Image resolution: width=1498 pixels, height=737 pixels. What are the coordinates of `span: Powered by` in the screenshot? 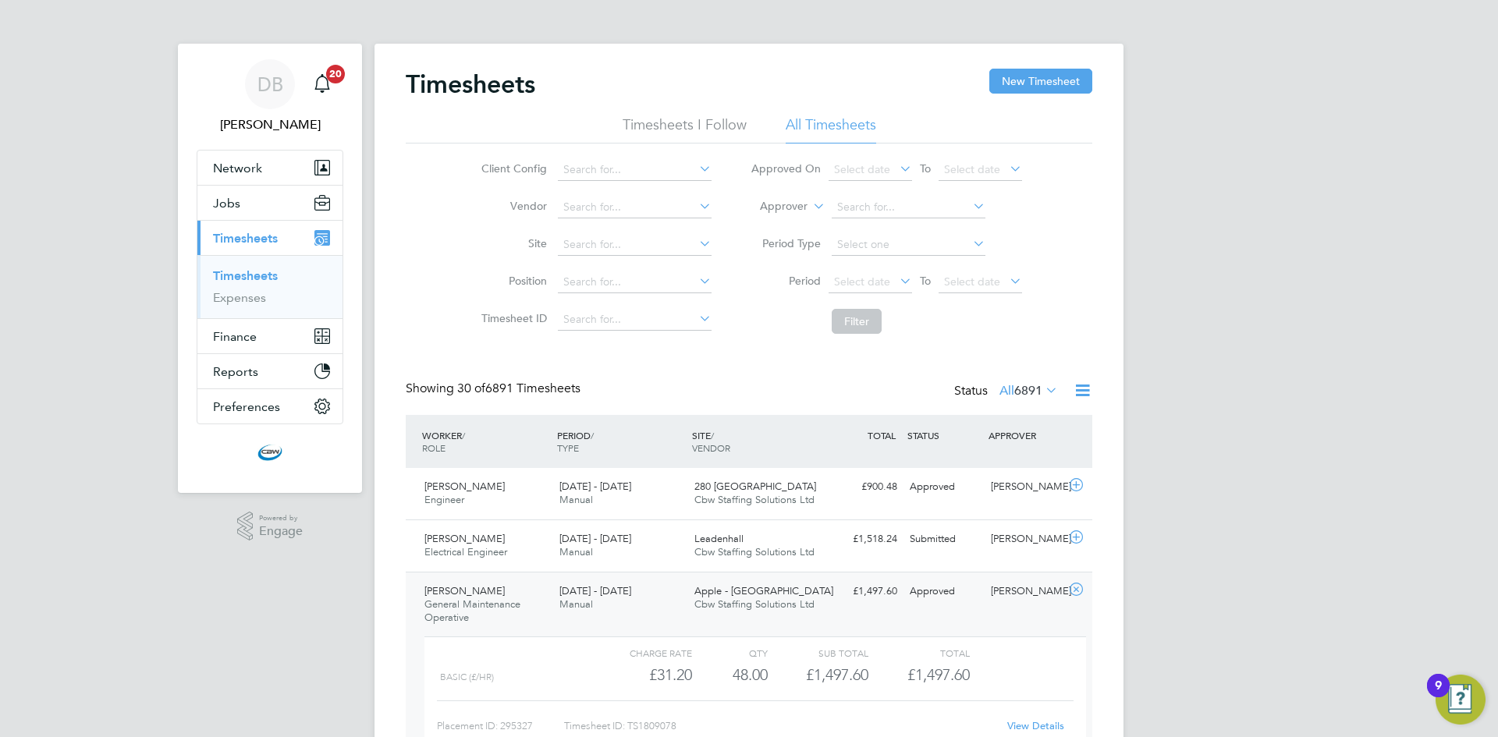 It's located at (281, 518).